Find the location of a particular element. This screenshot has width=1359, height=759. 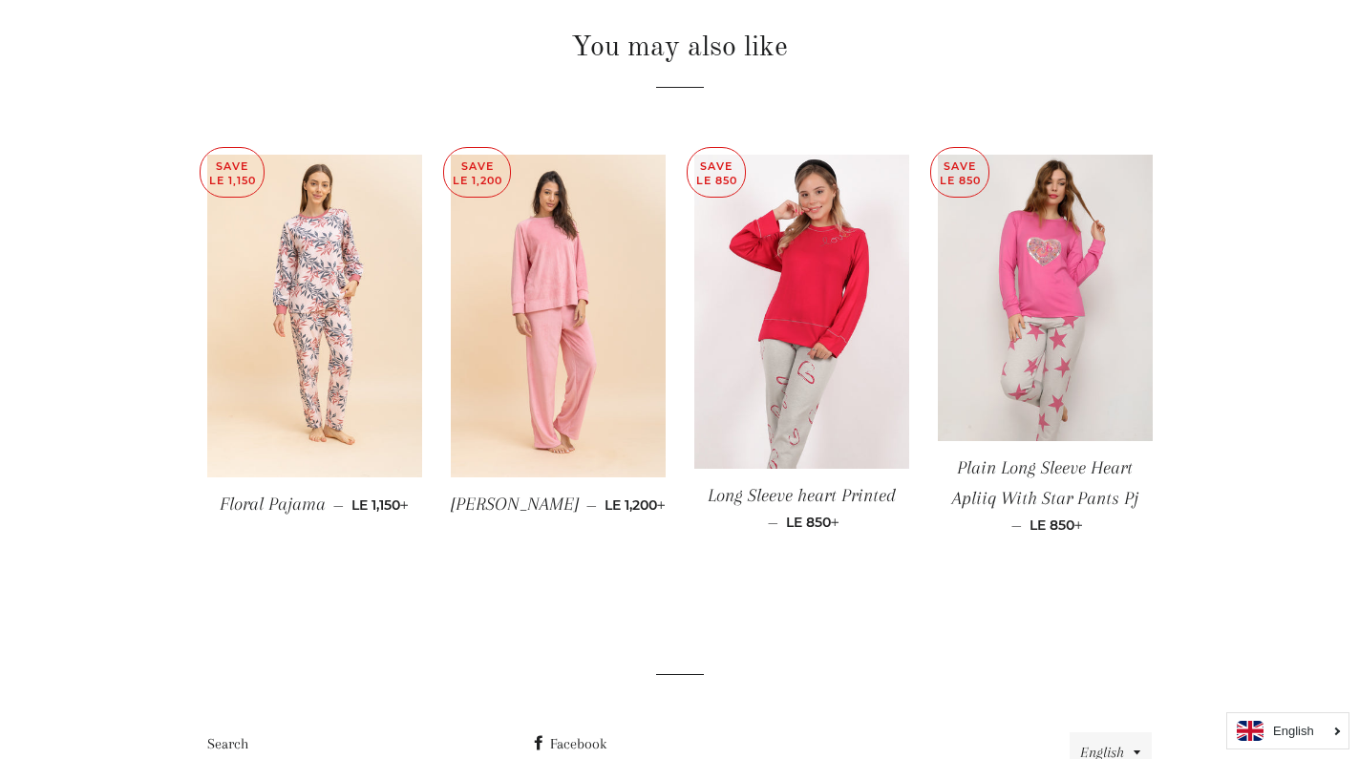

span: Long Sleeve heart Printed is located at coordinates (801, 495).